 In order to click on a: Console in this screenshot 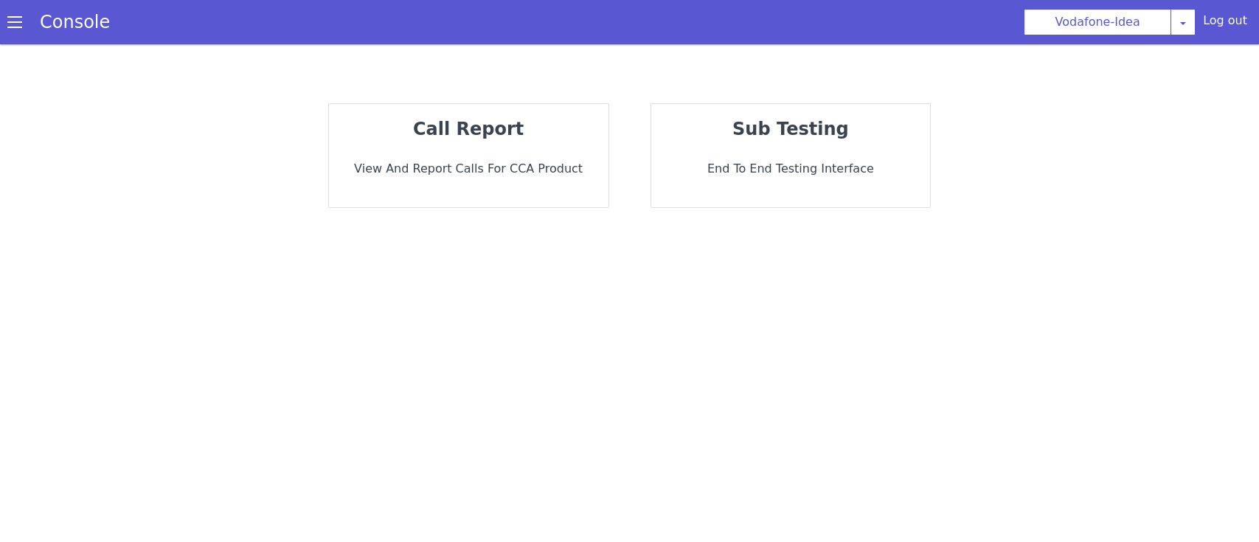, I will do `click(75, 22)`.